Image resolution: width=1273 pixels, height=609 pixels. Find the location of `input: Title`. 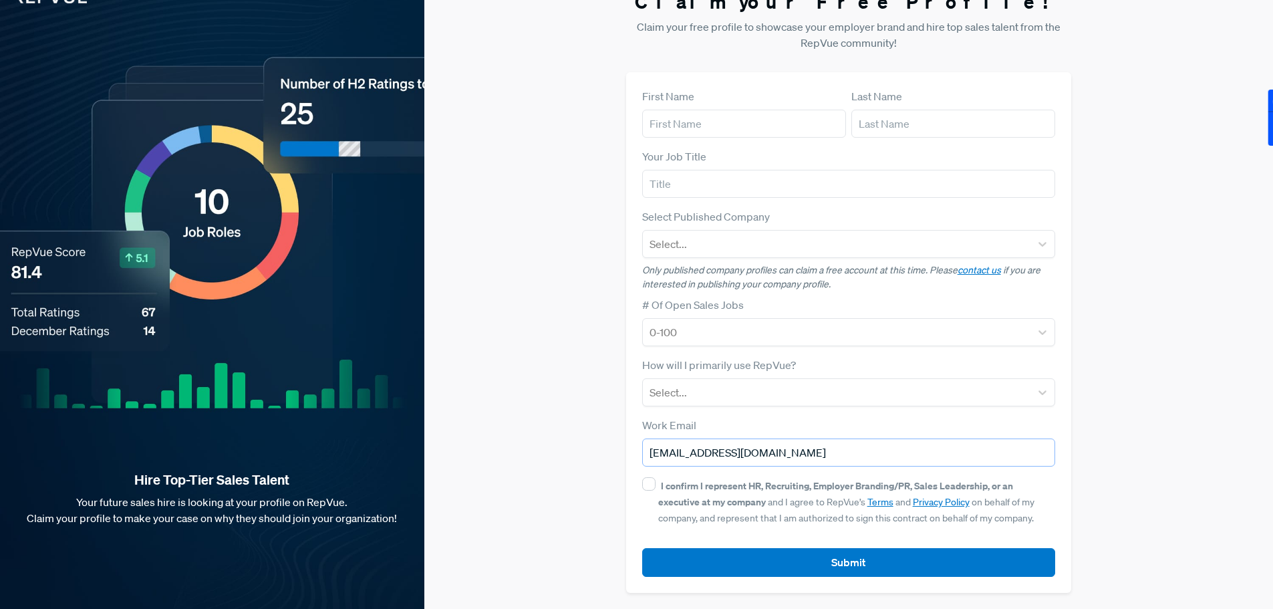

input: Title is located at coordinates (849, 184).